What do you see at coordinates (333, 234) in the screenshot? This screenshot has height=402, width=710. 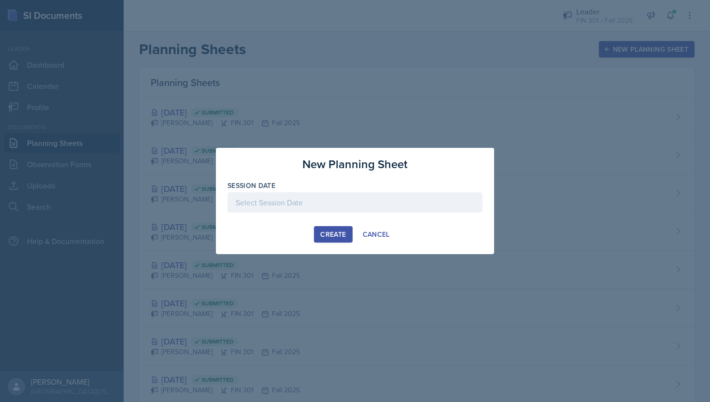 I see `div: Create` at bounding box center [333, 234].